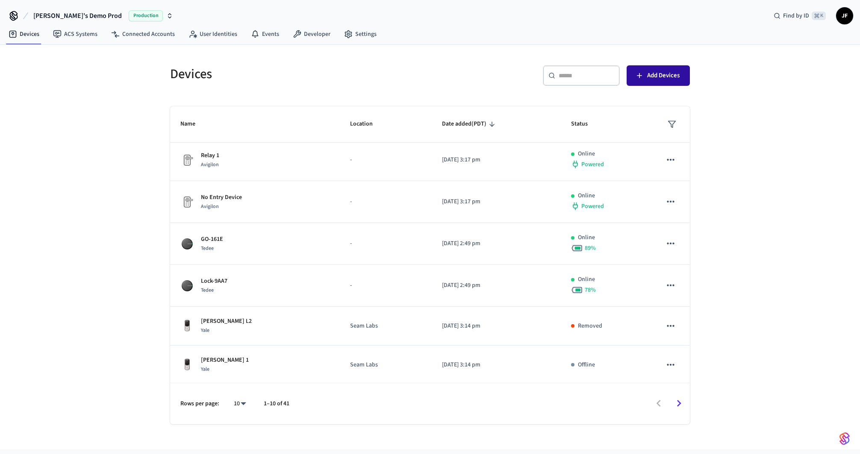 The width and height of the screenshot is (860, 454). What do you see at coordinates (24, 34) in the screenshot?
I see `a: Devices` at bounding box center [24, 34].